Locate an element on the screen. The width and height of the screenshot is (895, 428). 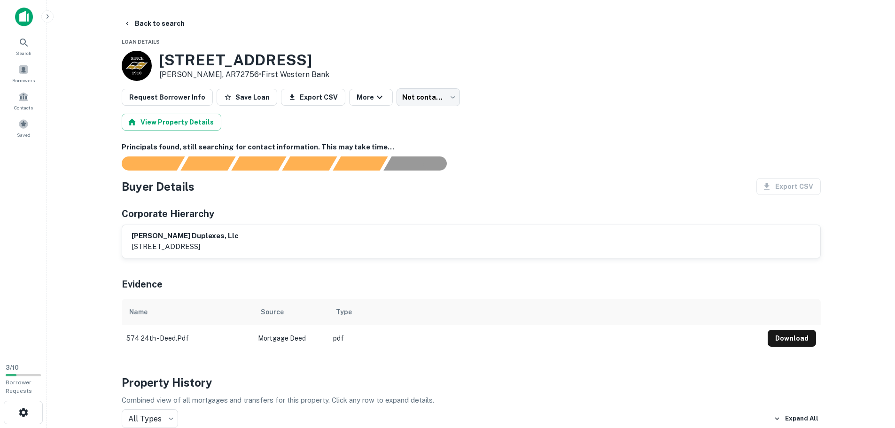
span: Borrowers is located at coordinates (23, 80).